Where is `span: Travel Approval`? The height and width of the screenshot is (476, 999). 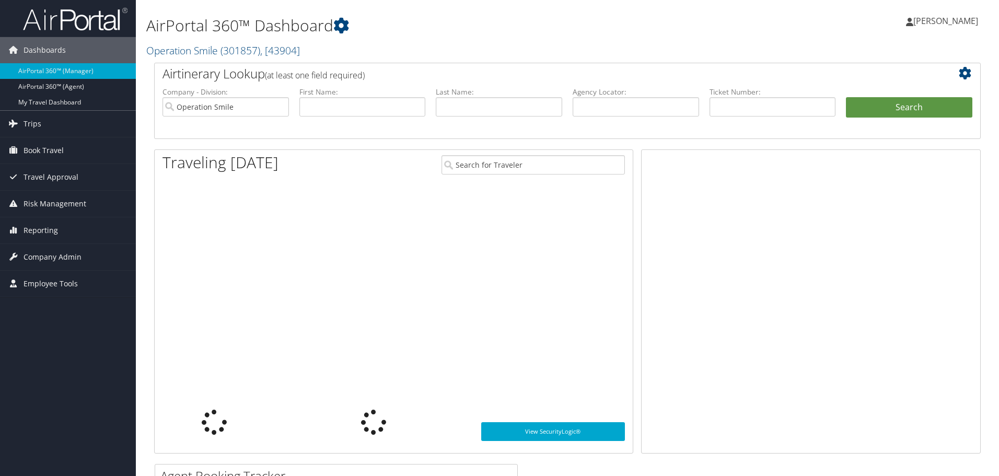 span: Travel Approval is located at coordinates (51, 177).